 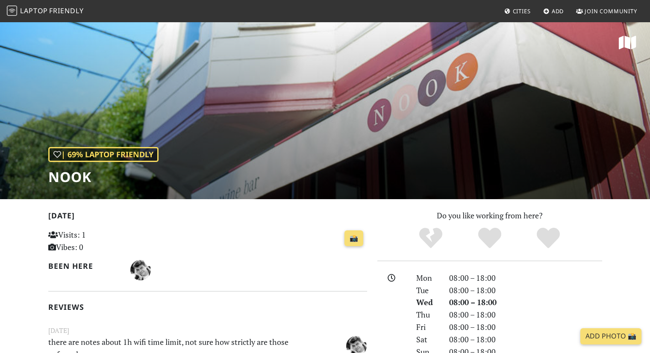 I want to click on div: Wed, so click(x=428, y=302).